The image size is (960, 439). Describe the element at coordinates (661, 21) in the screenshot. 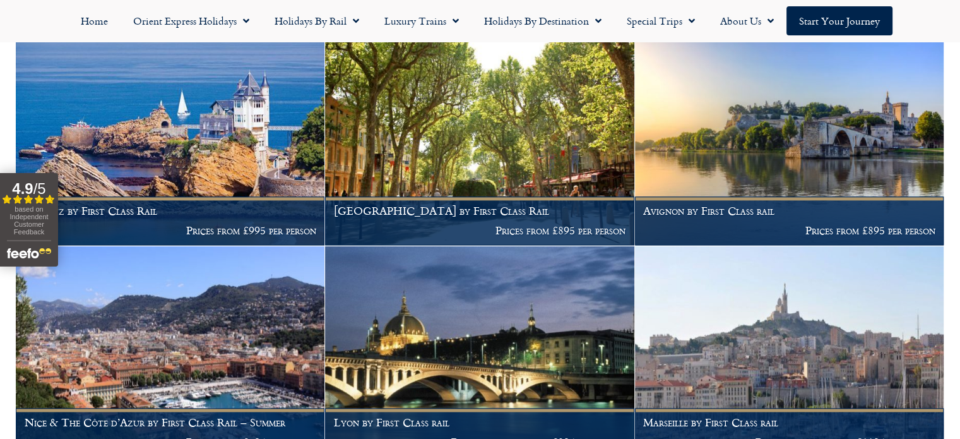

I see `a: Special Trips` at that location.